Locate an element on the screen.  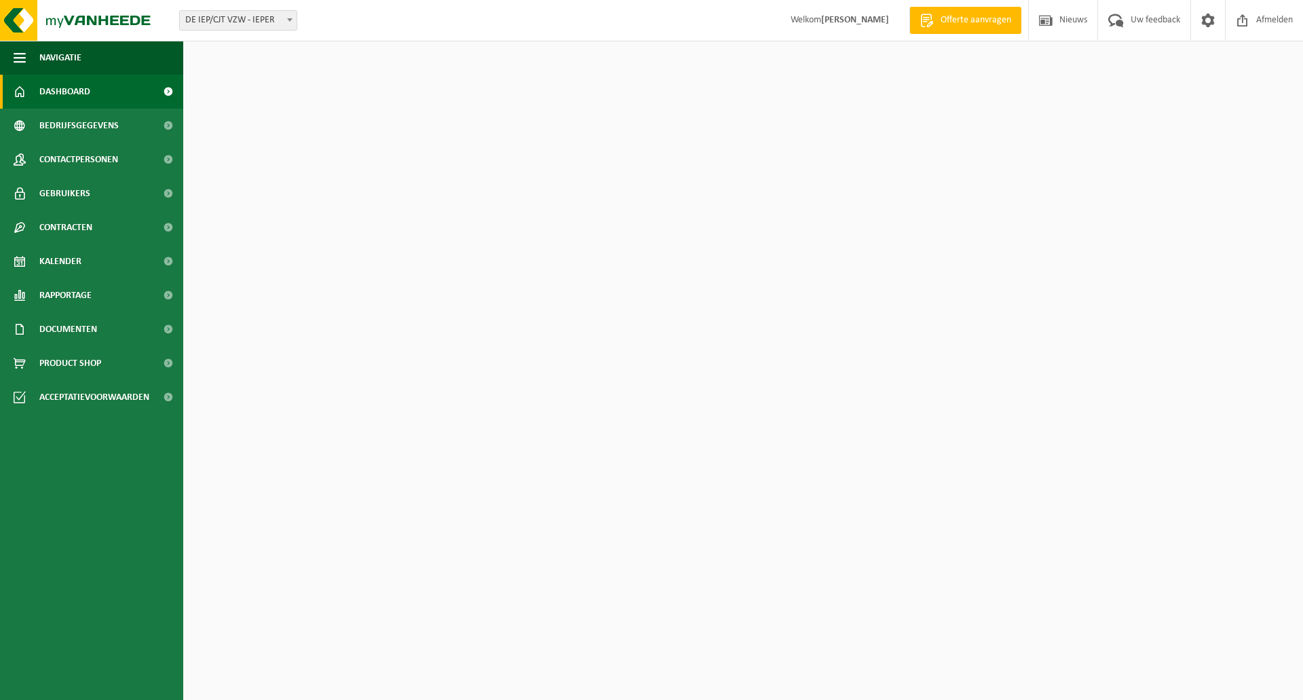
span: Contactpersonen is located at coordinates (79, 160).